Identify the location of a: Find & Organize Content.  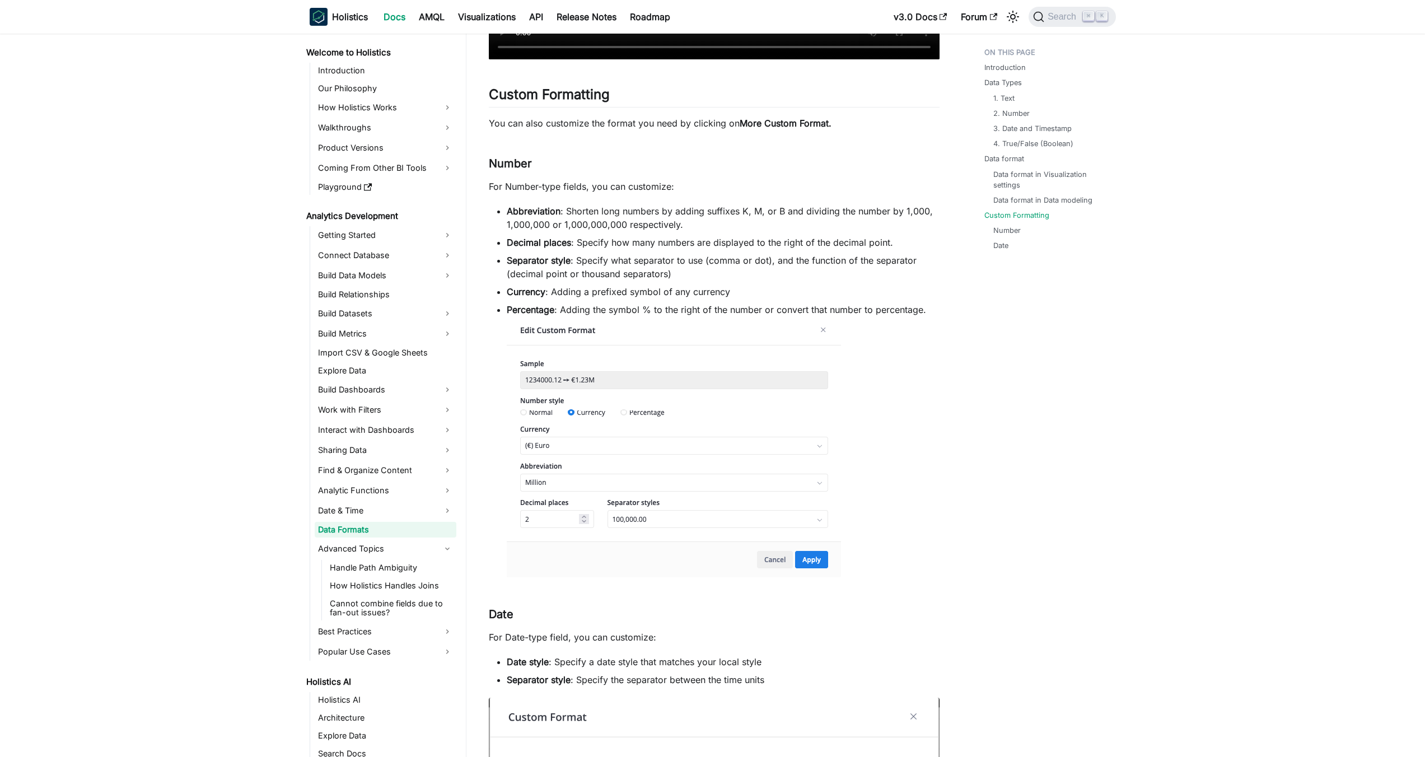
(385, 470).